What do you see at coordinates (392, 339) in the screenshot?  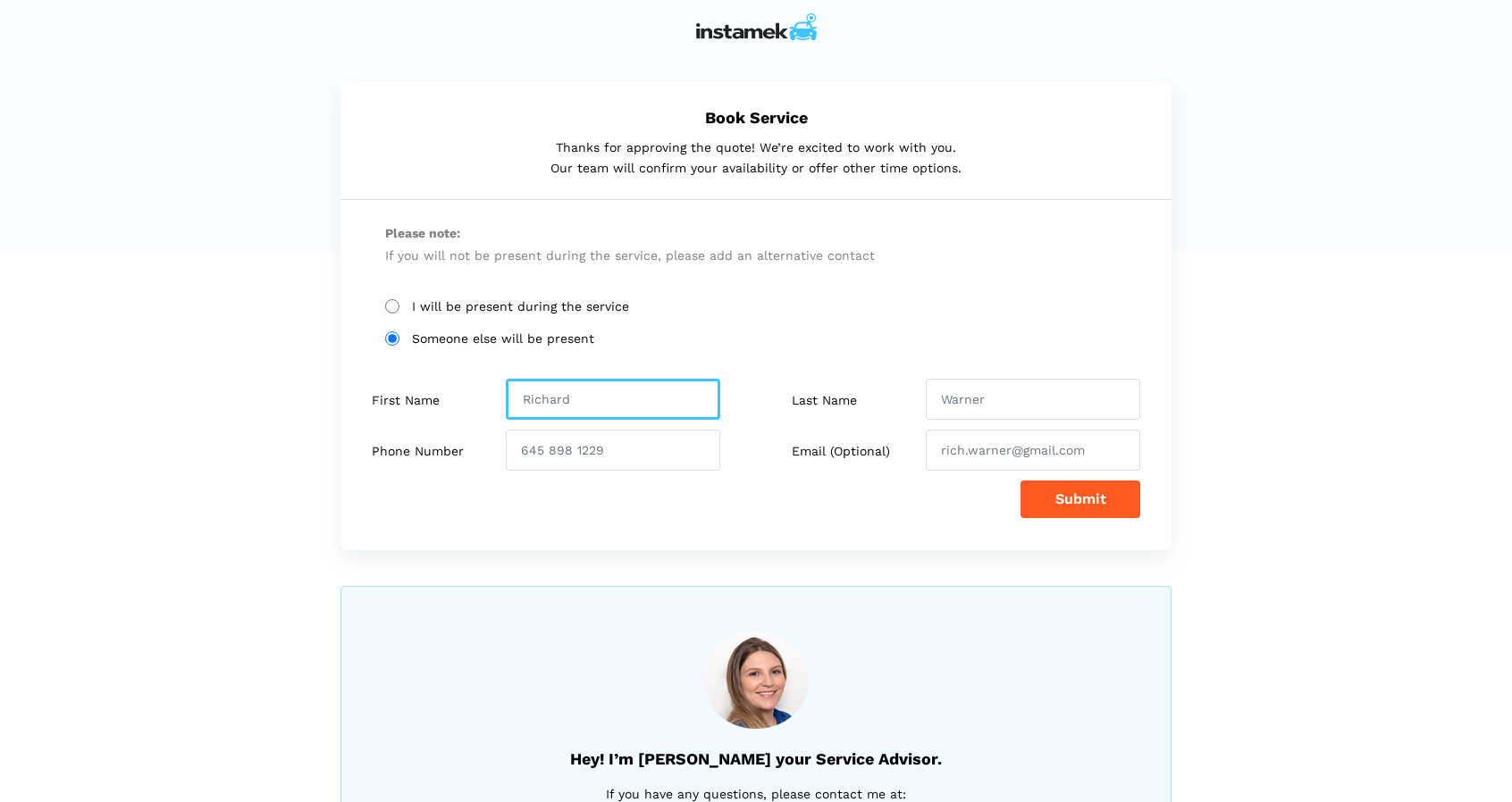 I see `input: Someone else will be present` at bounding box center [392, 339].